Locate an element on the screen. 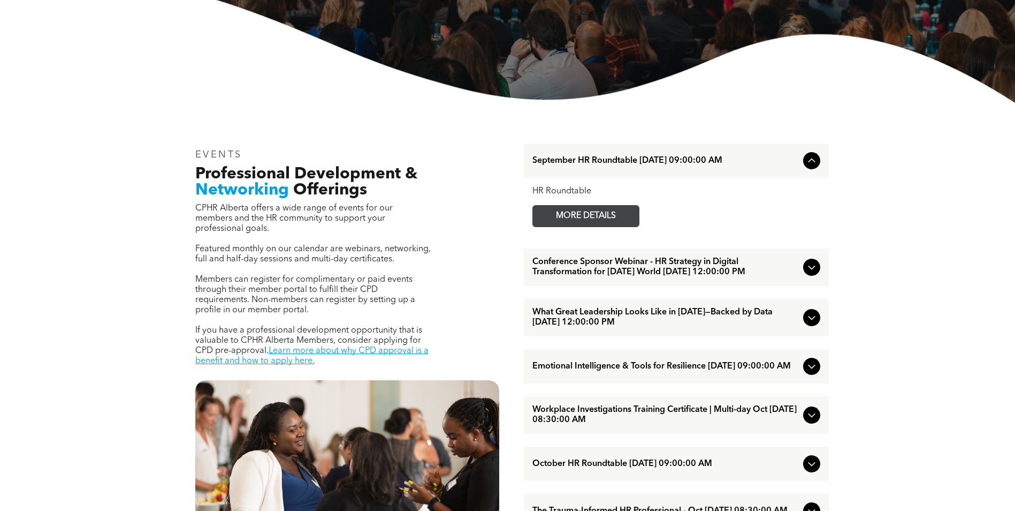  div: HR Roundtable is located at coordinates (676, 191).